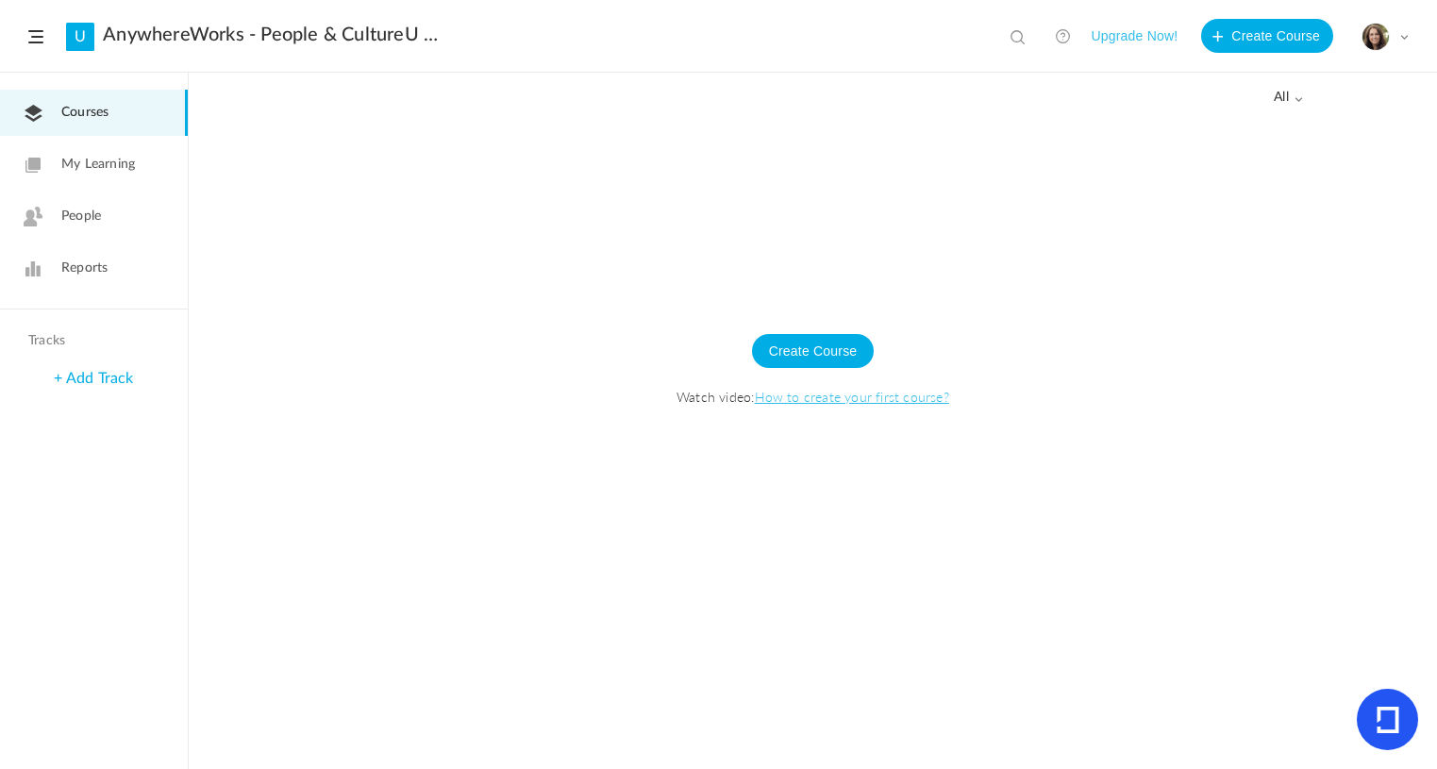  Describe the element at coordinates (92, 341) in the screenshot. I see `h4: Tracks` at that location.